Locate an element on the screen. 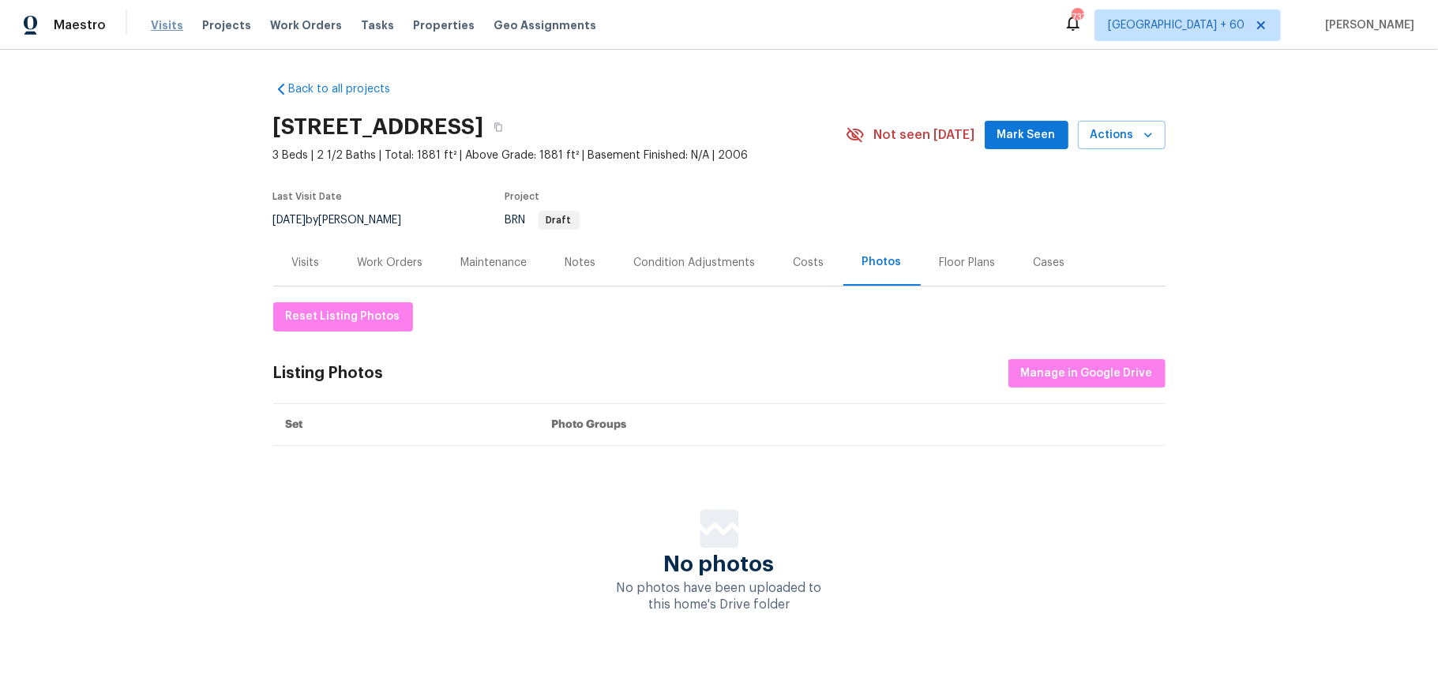  span: Visits is located at coordinates (167, 25).